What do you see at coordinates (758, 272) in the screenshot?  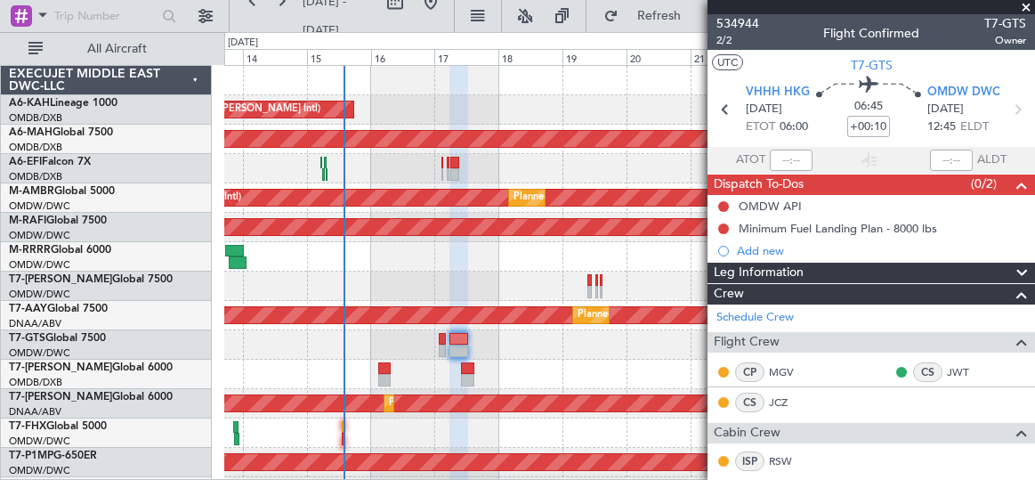 I see `span: Leg Information` at bounding box center [758, 272].